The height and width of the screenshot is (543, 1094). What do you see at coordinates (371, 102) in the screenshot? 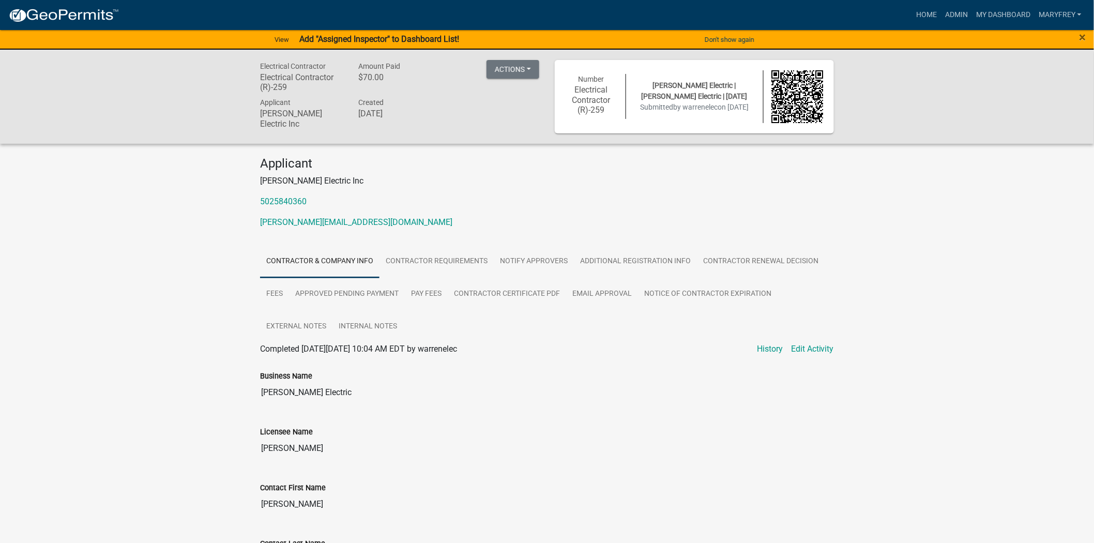
I see `span: Created` at bounding box center [371, 102].